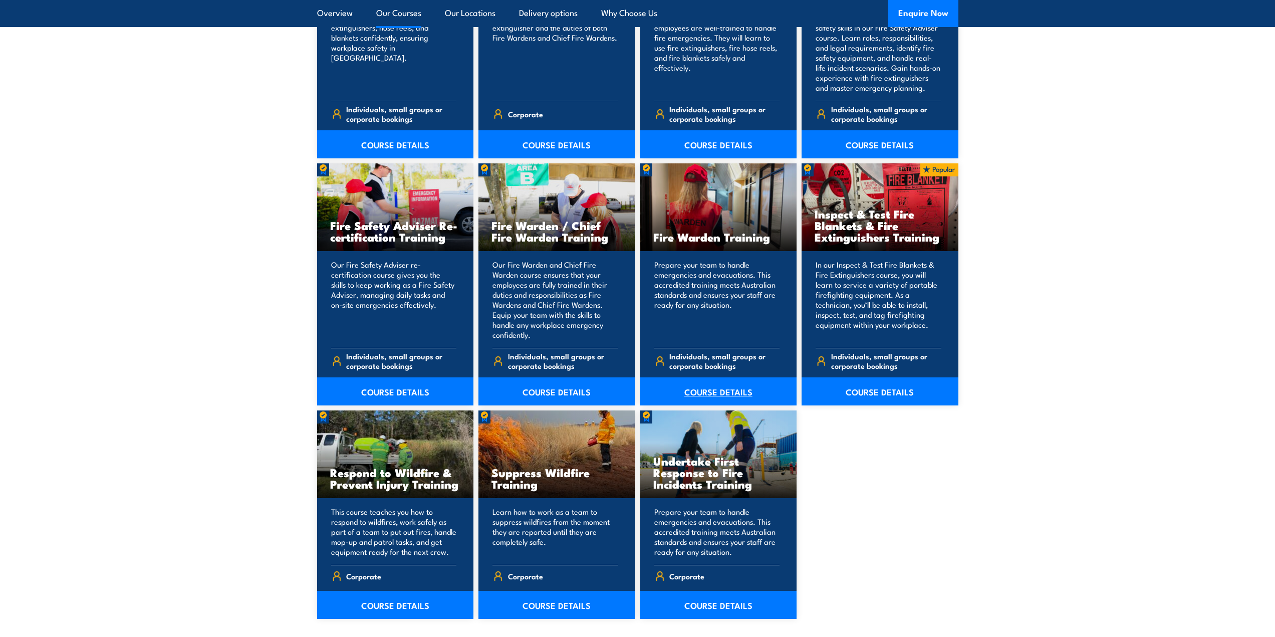 The height and width of the screenshot is (637, 1275). What do you see at coordinates (394, 531) in the screenshot?
I see `p: This course teaches you how to respond to wildfires, work safely as part of a team to put out fir...` at bounding box center [394, 531].